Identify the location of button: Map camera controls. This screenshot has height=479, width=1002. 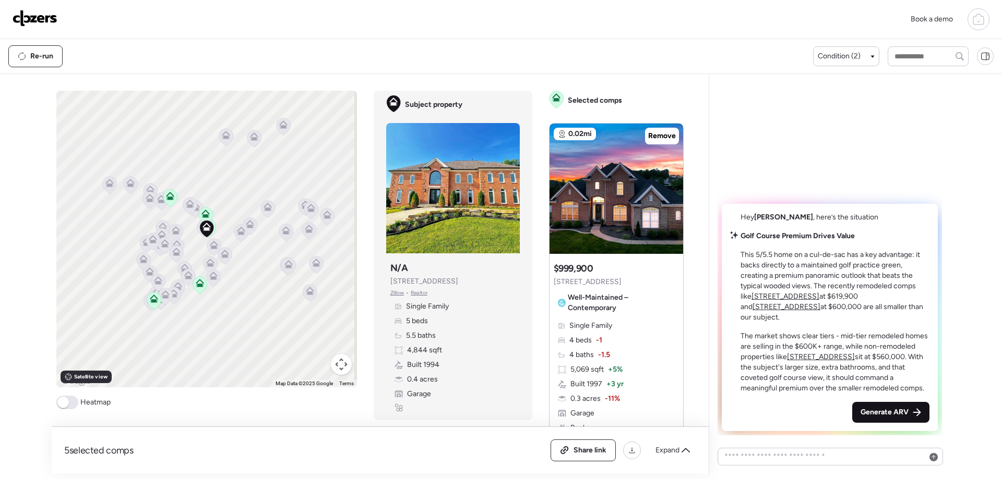
(341, 365).